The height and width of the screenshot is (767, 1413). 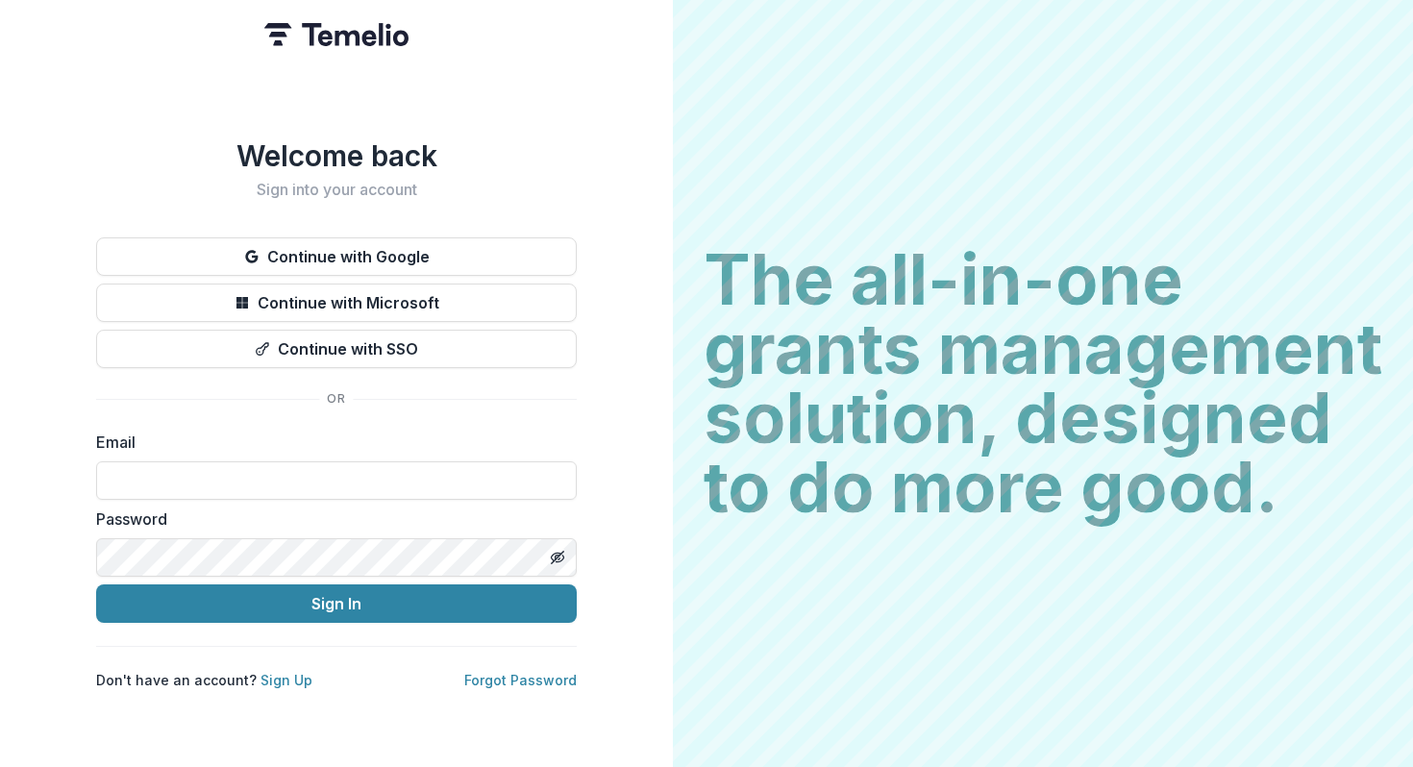 What do you see at coordinates (336, 156) in the screenshot?
I see `h1: Welcome back` at bounding box center [336, 156].